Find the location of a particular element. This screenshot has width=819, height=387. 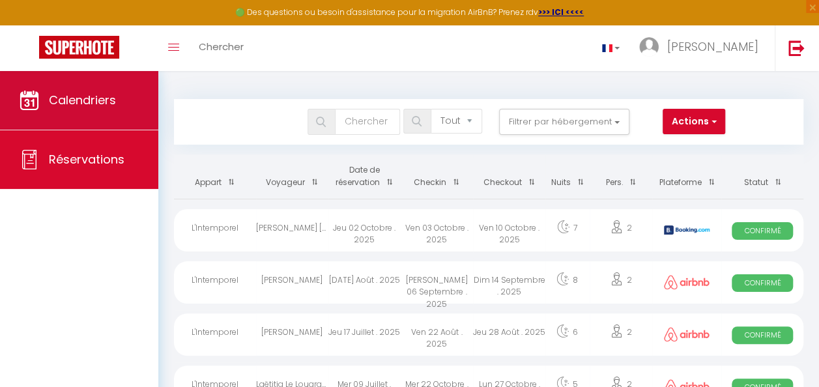

span: Réservations is located at coordinates (87, 159).